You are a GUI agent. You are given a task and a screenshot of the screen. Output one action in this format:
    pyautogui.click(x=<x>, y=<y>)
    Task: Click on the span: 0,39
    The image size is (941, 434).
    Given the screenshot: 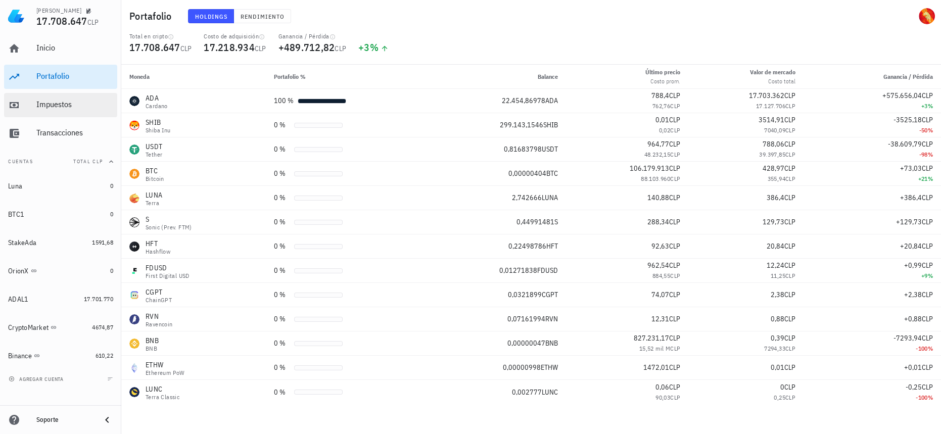 What is the action you would take?
    pyautogui.click(x=777, y=338)
    